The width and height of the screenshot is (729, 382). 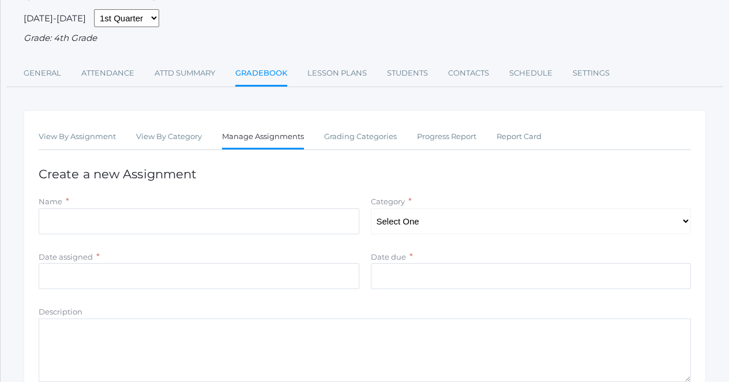 What do you see at coordinates (388, 201) in the screenshot?
I see `label: Category` at bounding box center [388, 201].